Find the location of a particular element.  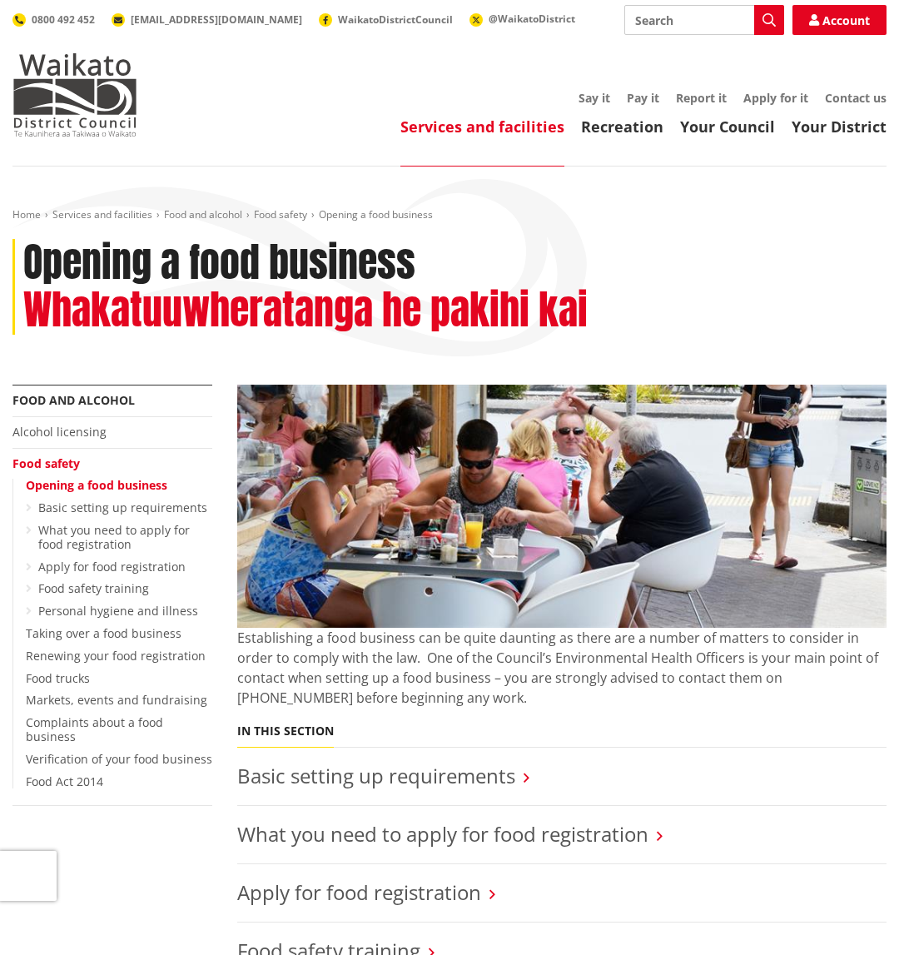

a: 0800 492 452 is located at coordinates (53, 19).